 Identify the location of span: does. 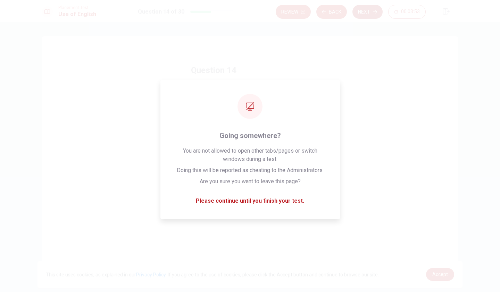
(214, 112).